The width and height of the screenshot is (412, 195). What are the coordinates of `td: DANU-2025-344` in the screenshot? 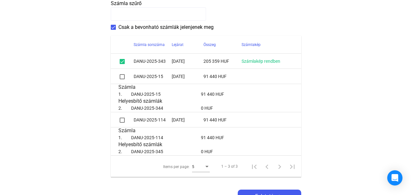 It's located at (166, 108).